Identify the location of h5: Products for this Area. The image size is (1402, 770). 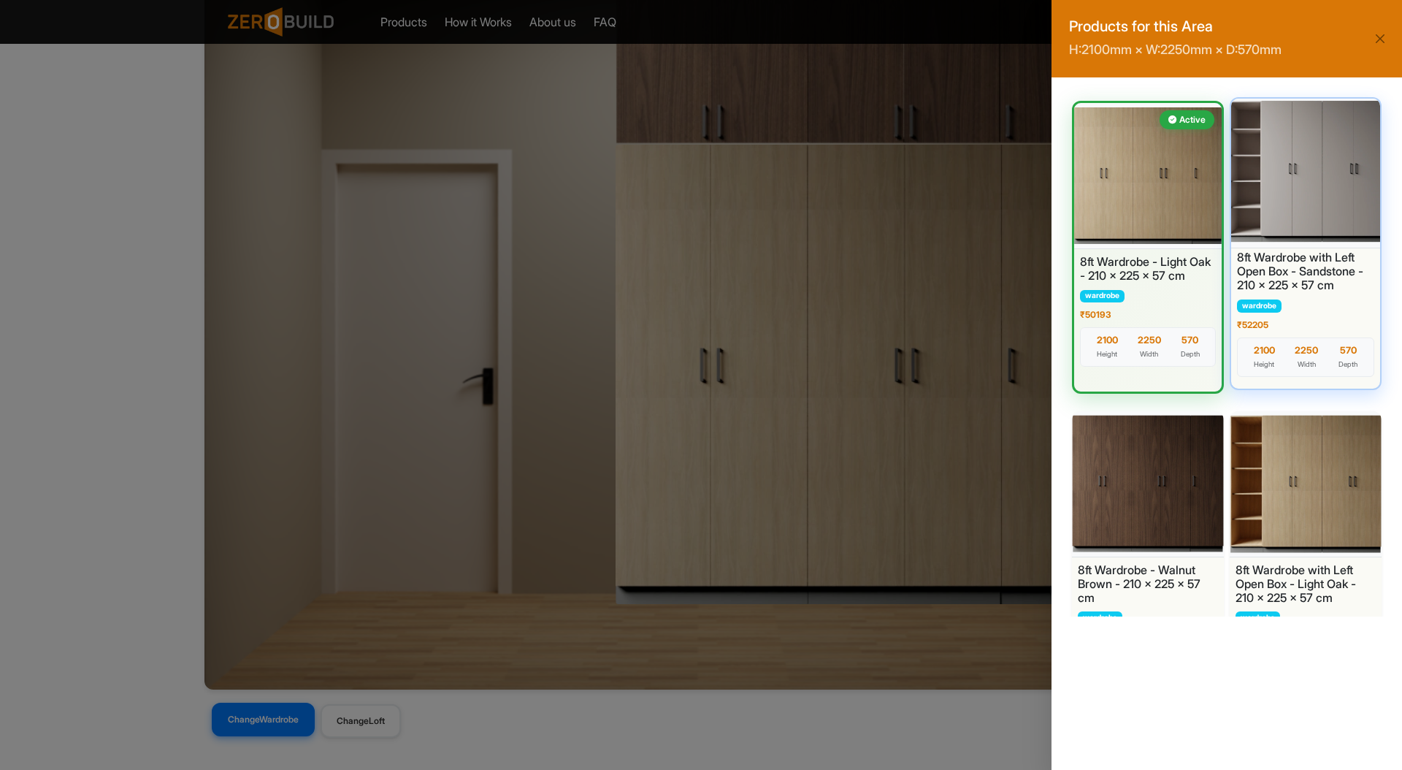
(1175, 26).